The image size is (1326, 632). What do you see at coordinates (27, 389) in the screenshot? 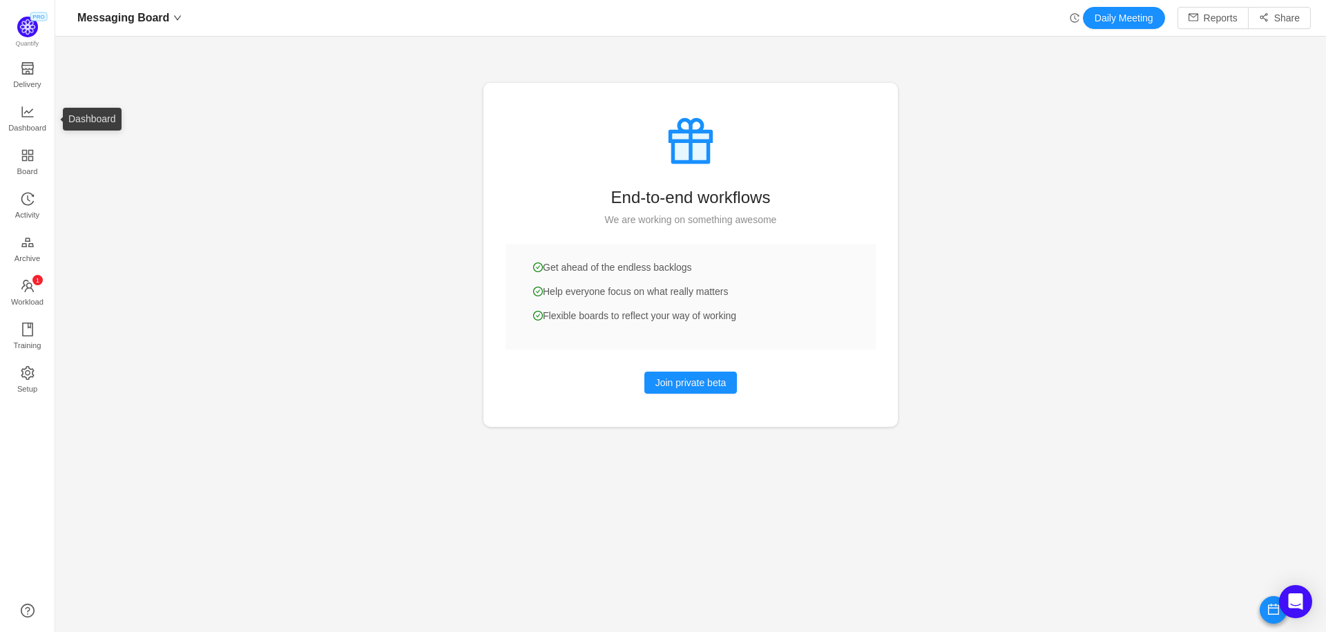
I see `span: Setup` at bounding box center [27, 389].